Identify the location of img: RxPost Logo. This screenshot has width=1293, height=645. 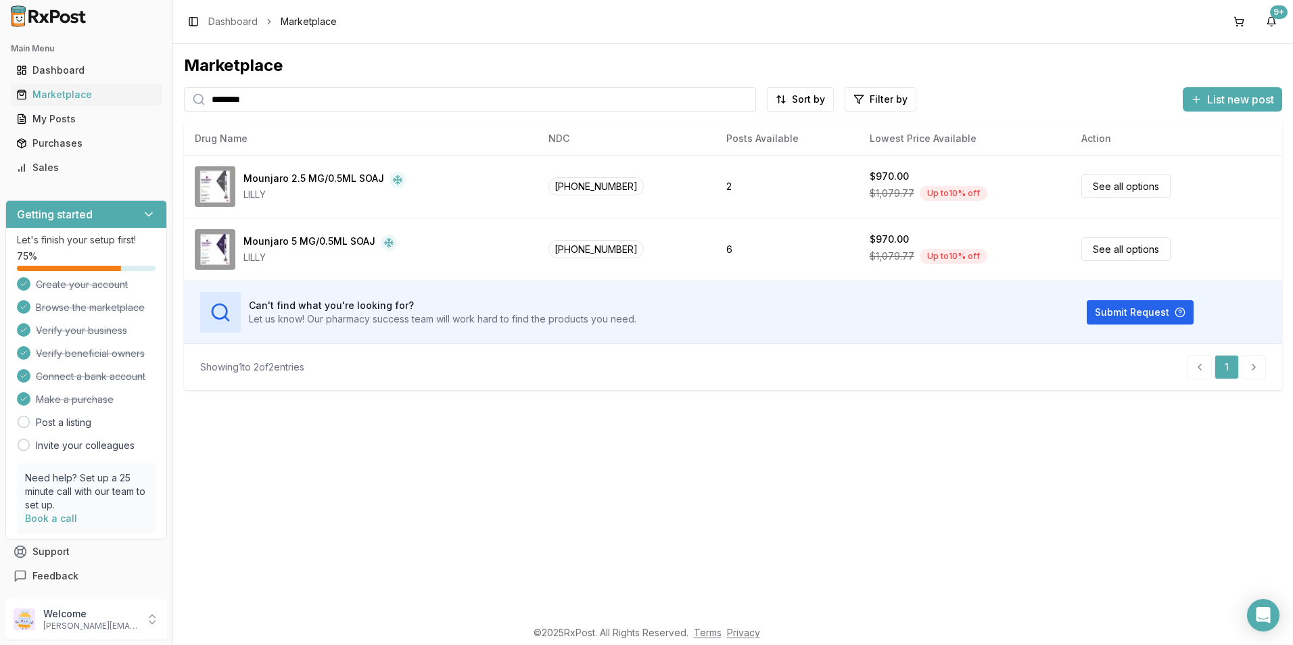
(49, 16).